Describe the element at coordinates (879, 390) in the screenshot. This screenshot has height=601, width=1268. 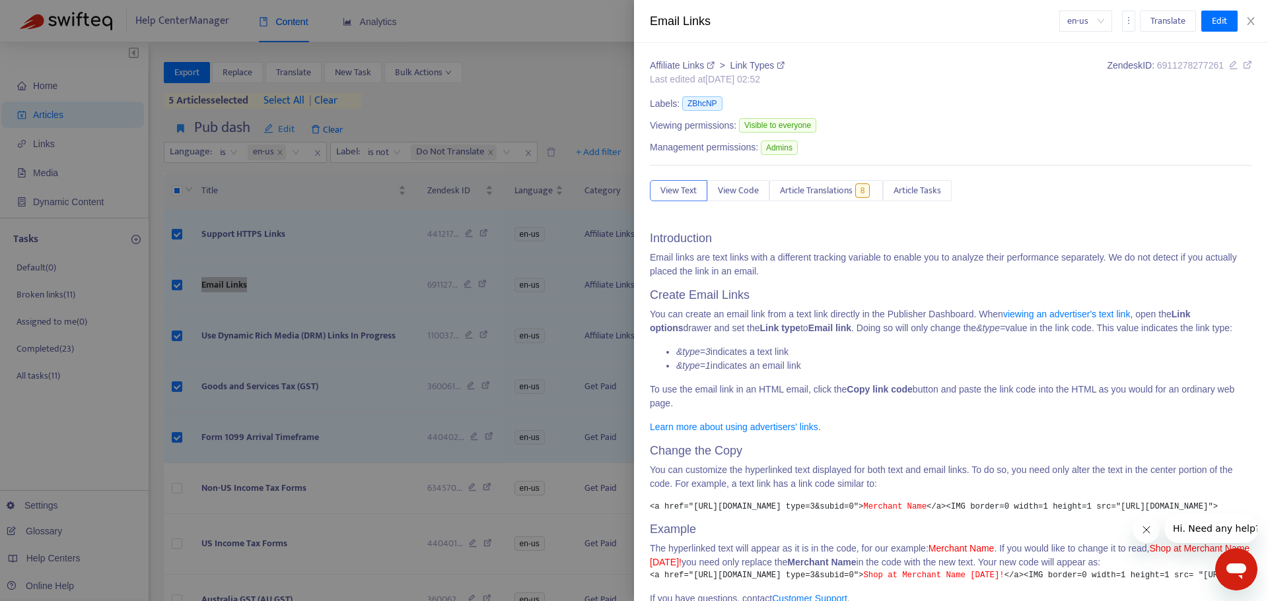
I see `strong: Copy link code` at that location.